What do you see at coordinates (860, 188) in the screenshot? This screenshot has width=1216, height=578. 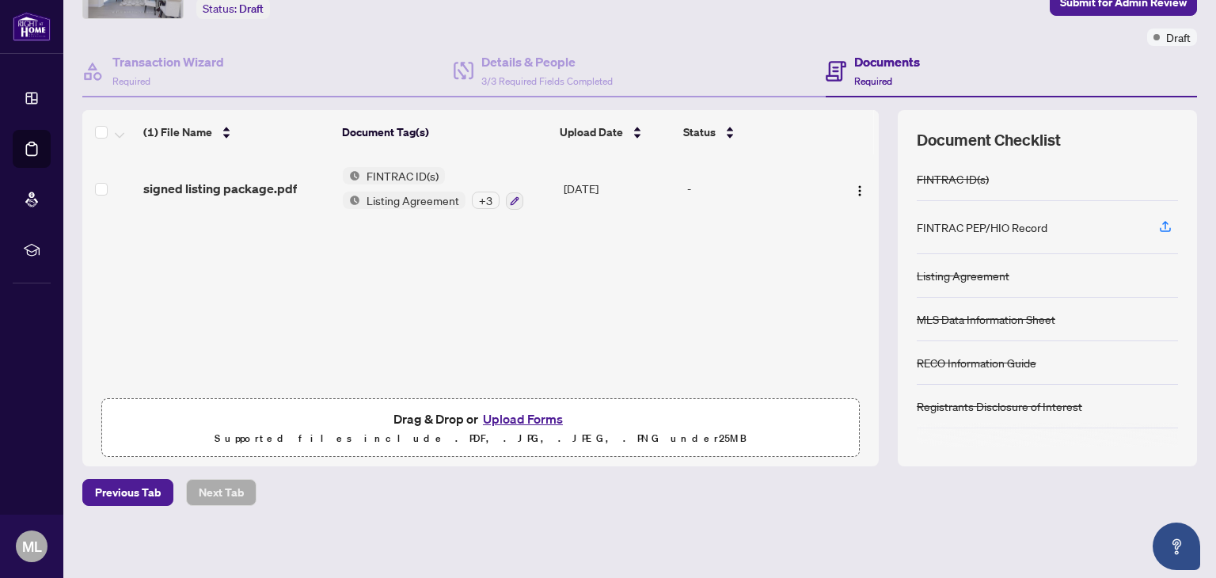 I see `button: Logo` at bounding box center [860, 188].